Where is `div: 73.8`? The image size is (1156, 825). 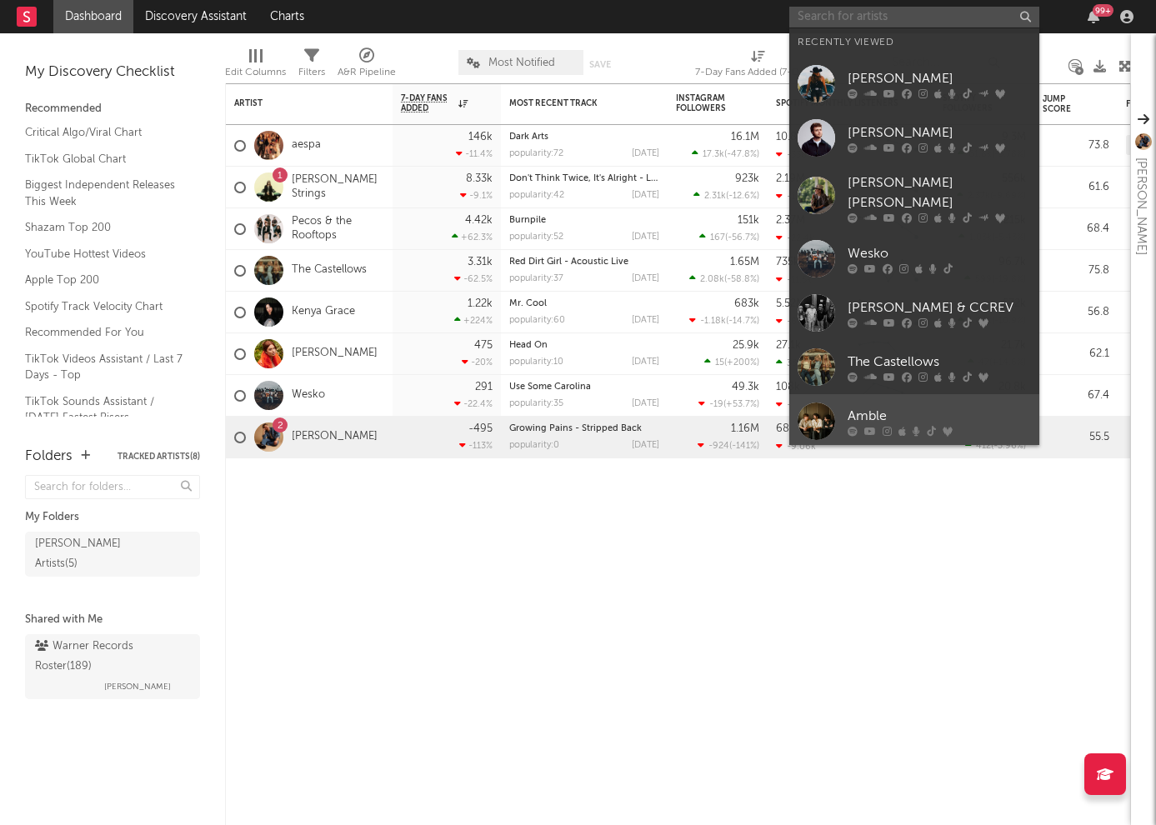 div: 73.8 is located at coordinates (1076, 146).